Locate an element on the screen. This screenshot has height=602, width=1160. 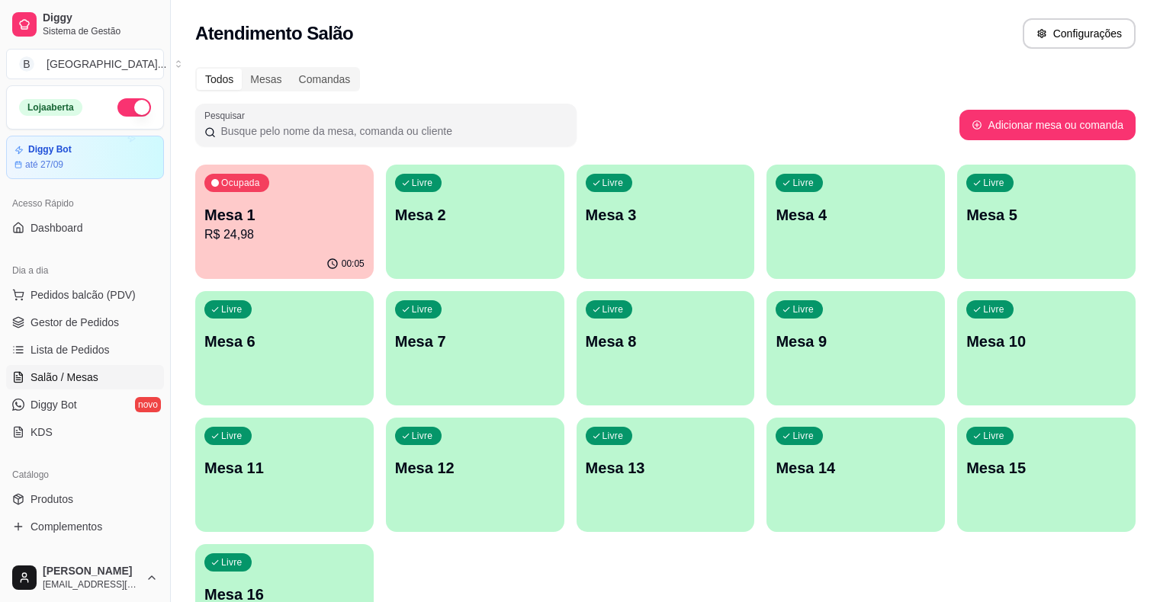
button: LivreMesa 13 is located at coordinates (666, 475).